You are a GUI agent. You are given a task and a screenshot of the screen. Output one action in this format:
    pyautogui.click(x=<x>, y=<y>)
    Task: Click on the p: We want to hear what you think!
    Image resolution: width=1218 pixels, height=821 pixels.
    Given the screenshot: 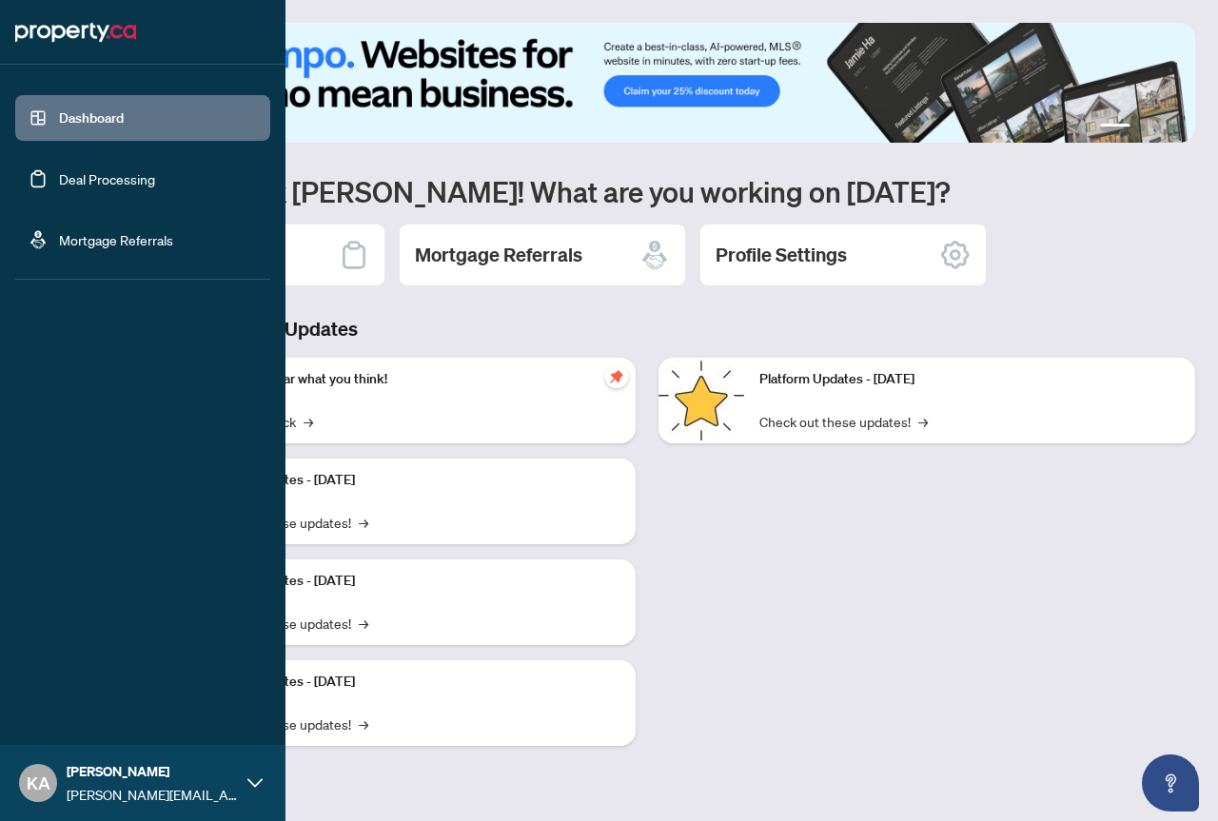 What is the action you would take?
    pyautogui.click(x=410, y=380)
    